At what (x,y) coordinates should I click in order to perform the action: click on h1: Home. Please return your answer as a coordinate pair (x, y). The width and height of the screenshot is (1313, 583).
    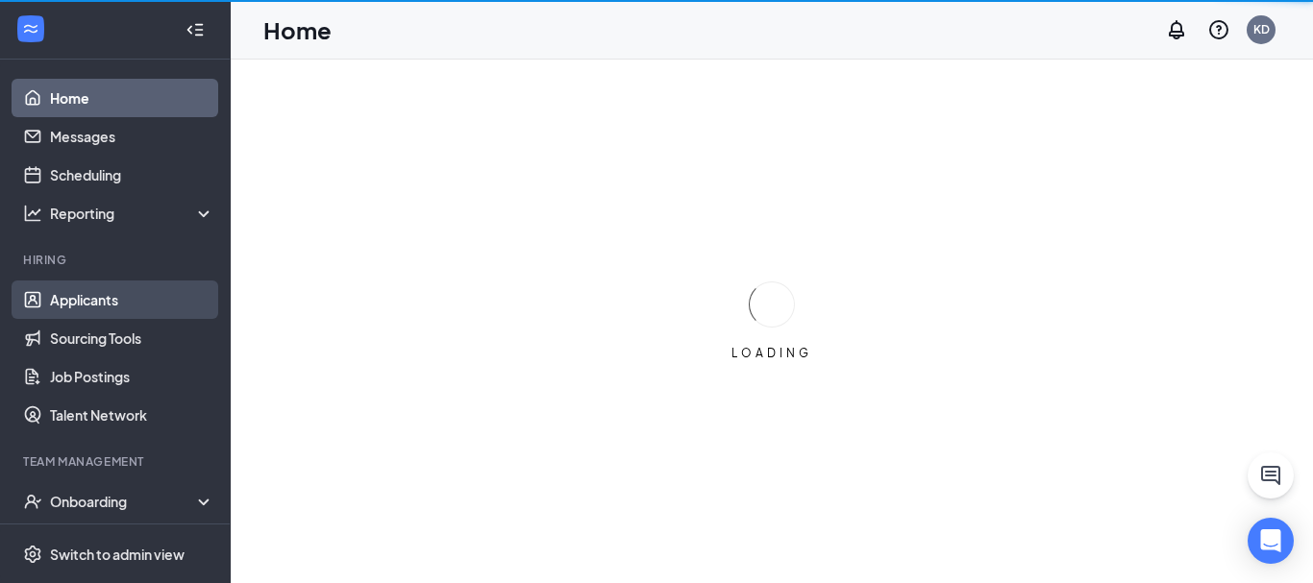
    Looking at the image, I should click on (297, 30).